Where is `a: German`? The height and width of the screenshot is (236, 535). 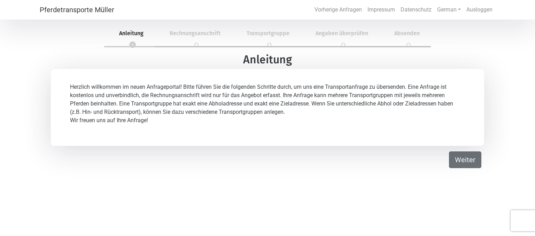
a: German is located at coordinates (449, 10).